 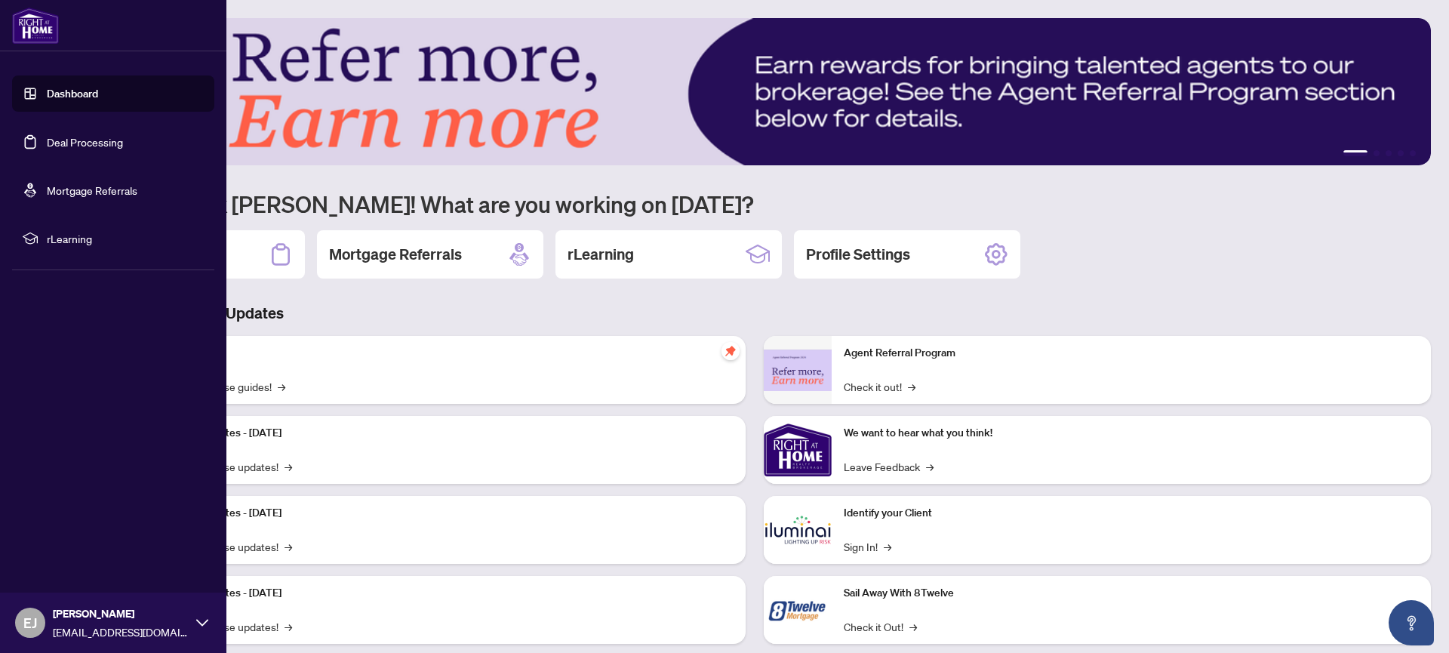 I want to click on p: We want to hear what you think!, so click(x=1132, y=433).